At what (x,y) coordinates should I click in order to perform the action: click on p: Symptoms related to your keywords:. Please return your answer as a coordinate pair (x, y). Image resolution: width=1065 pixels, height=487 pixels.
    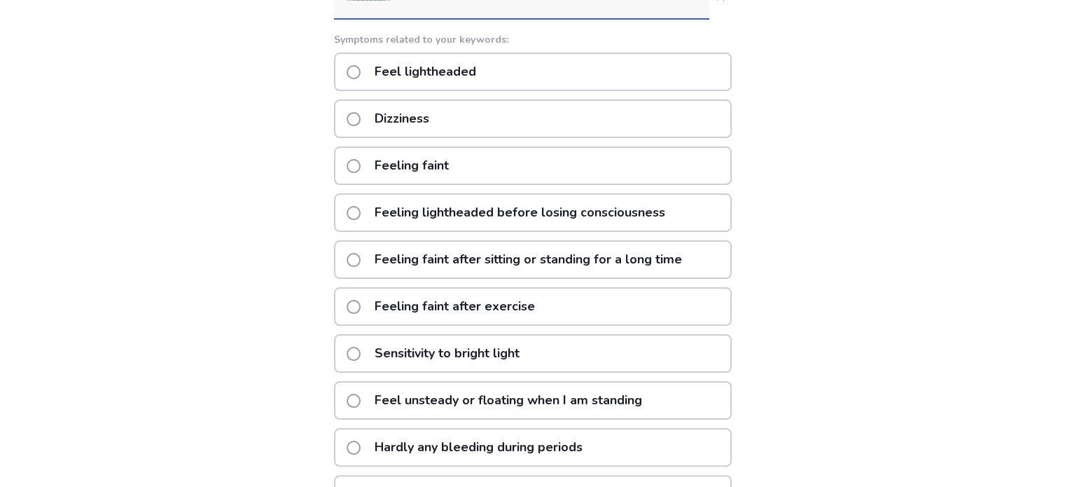
    Looking at the image, I should click on (533, 39).